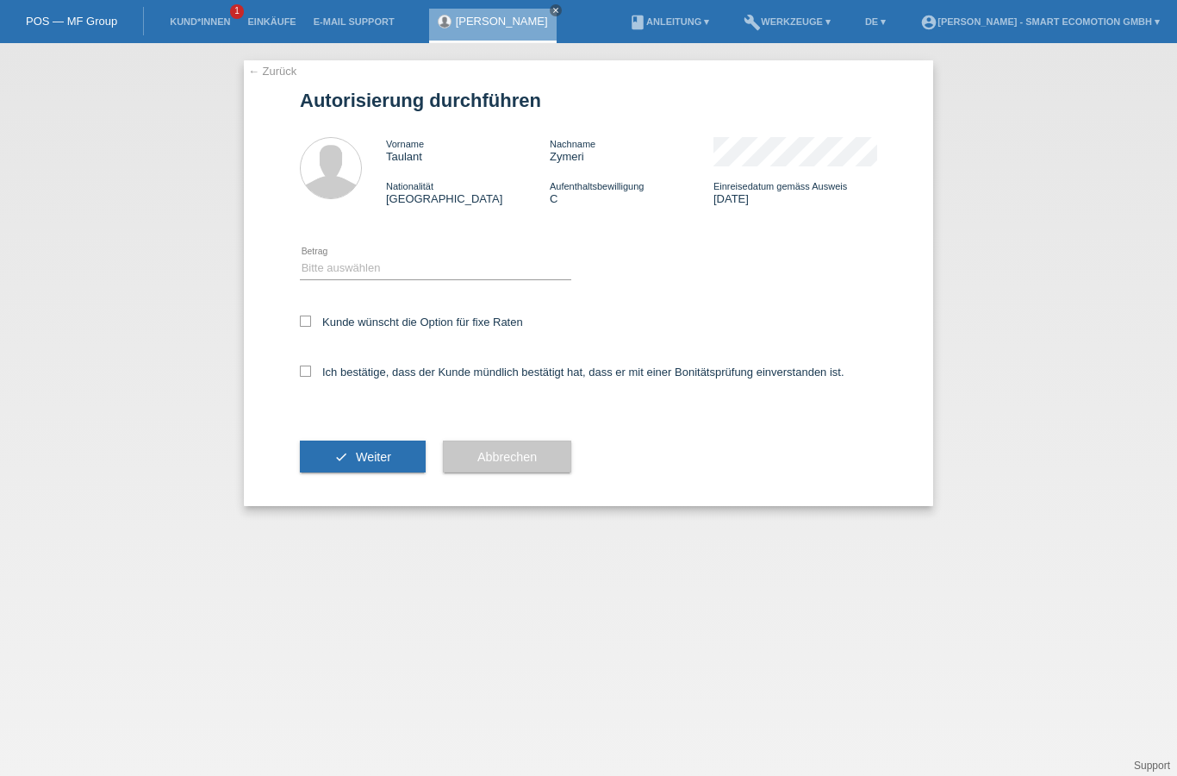  Describe the element at coordinates (468, 150) in the screenshot. I see `div: Taulant` at that location.